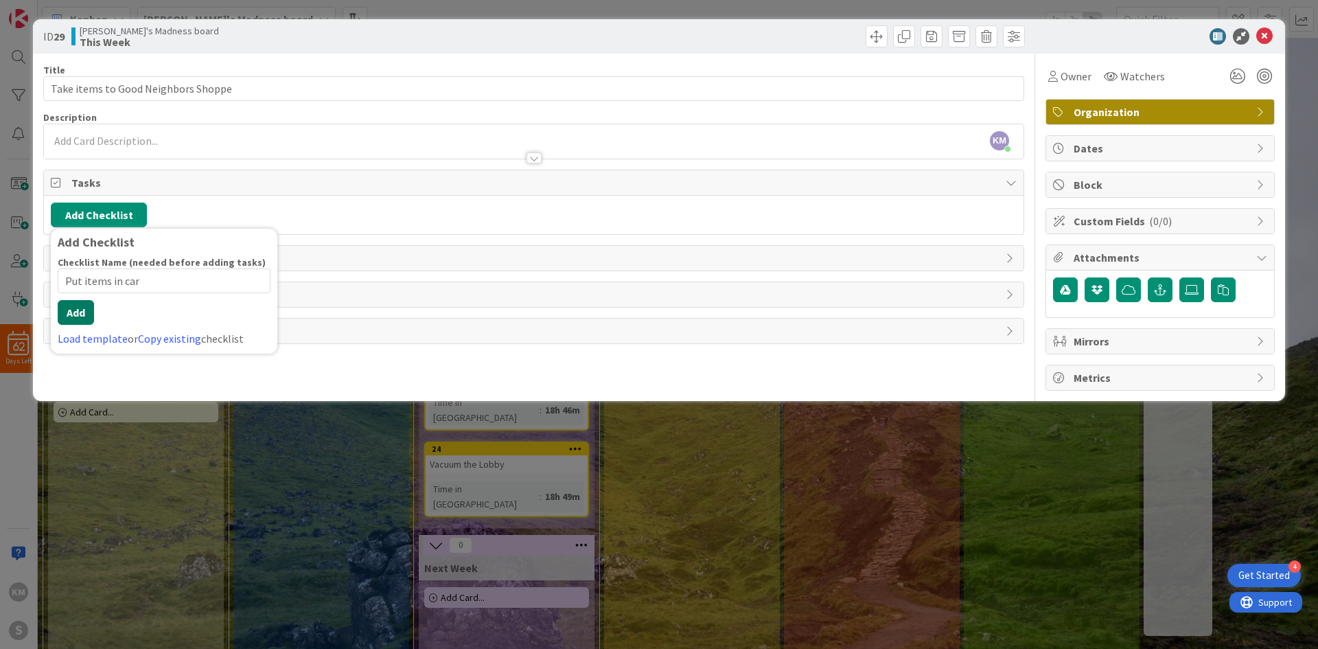 This screenshot has width=1318, height=649. What do you see at coordinates (1161, 377) in the screenshot?
I see `span: Metrics` at bounding box center [1161, 377].